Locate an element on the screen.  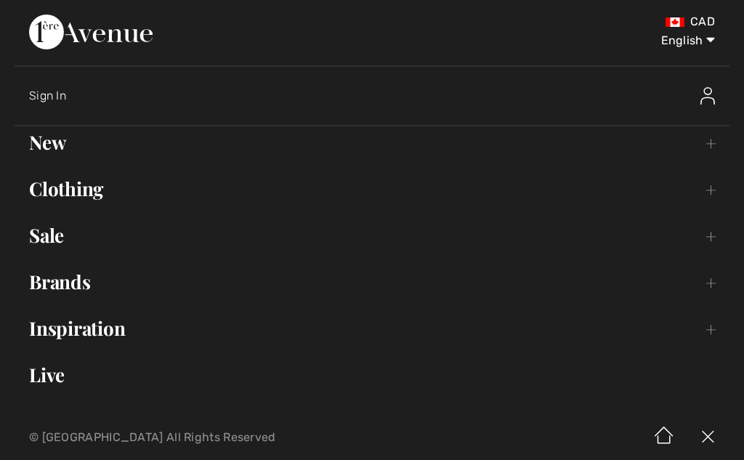
a: Live is located at coordinates (372, 375).